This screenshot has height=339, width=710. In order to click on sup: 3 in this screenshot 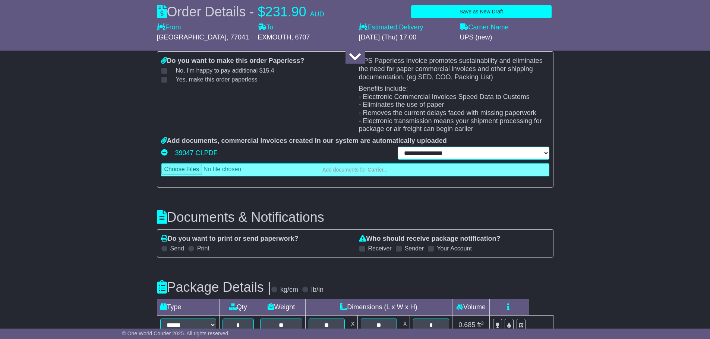, I will do `click(482, 323)`.